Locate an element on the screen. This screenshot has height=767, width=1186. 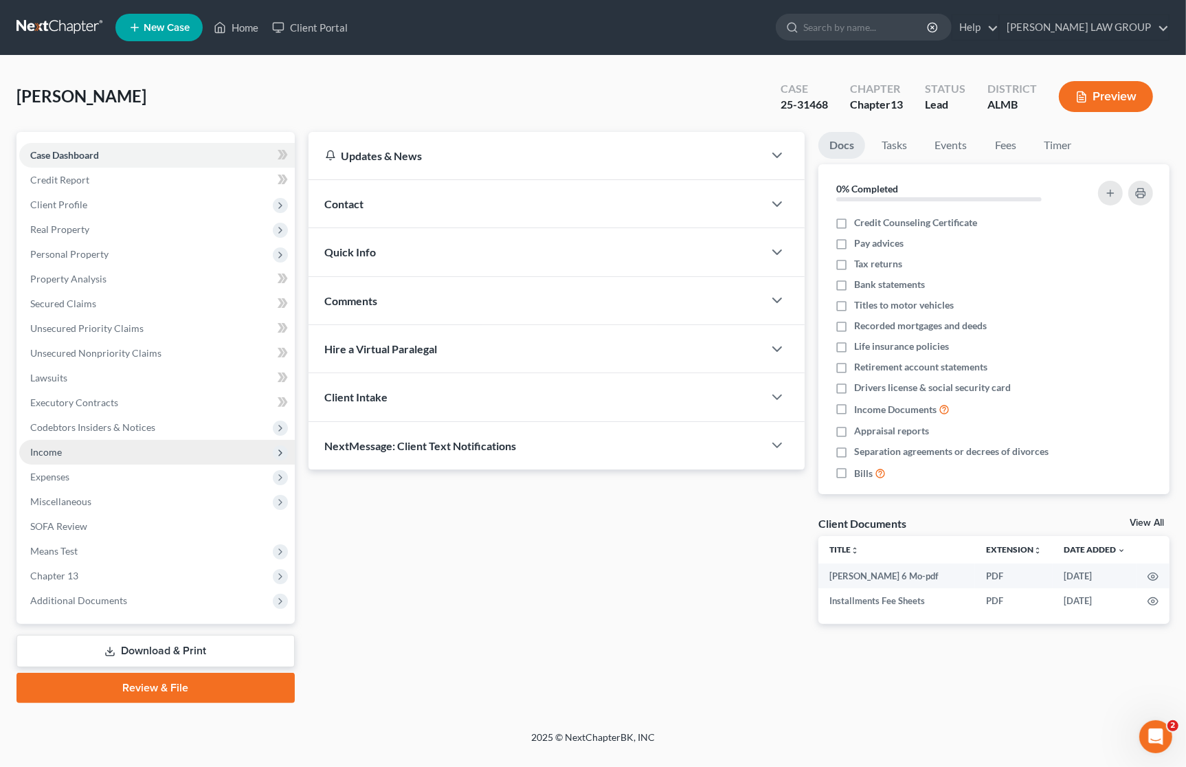
a: View All is located at coordinates (1147, 523).